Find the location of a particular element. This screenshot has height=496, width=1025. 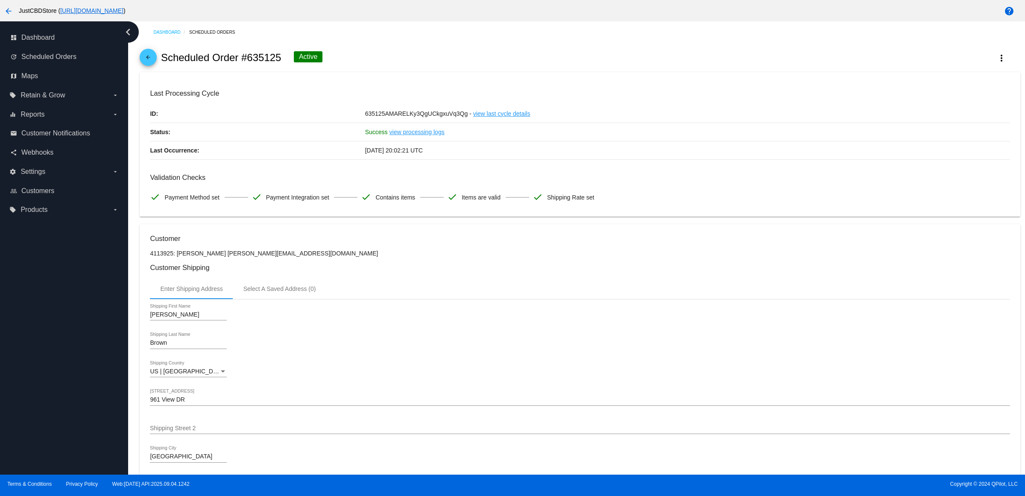

i: map is located at coordinates (14, 76).